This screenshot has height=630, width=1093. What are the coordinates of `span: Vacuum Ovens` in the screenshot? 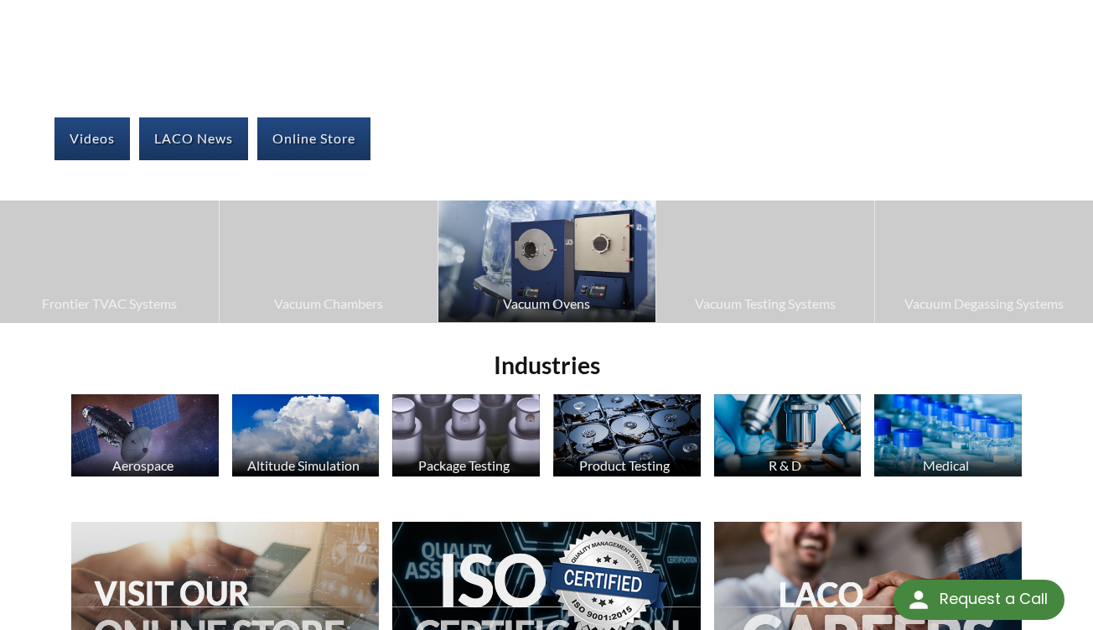 It's located at (548, 304).